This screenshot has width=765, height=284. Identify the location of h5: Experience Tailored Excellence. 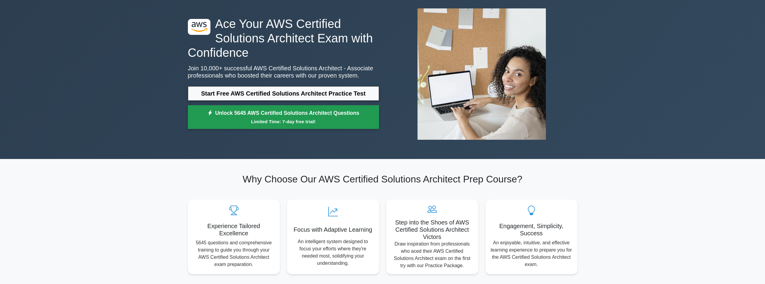
(234, 230).